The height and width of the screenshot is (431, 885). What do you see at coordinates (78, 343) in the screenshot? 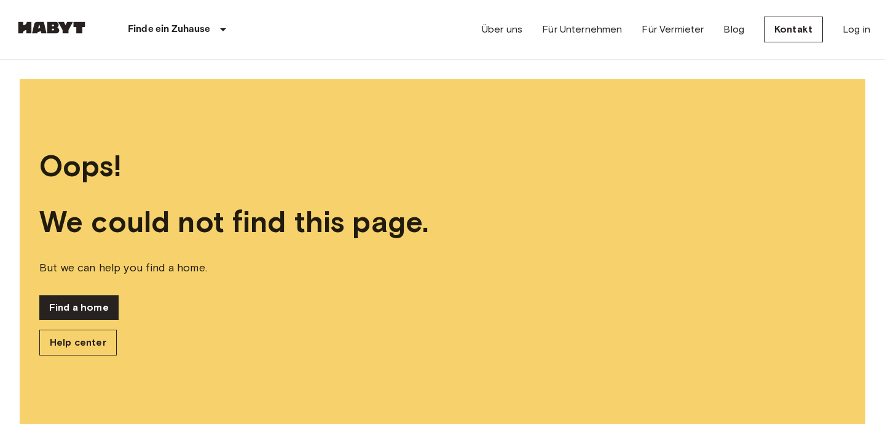
I see `a: Help center` at bounding box center [78, 343].